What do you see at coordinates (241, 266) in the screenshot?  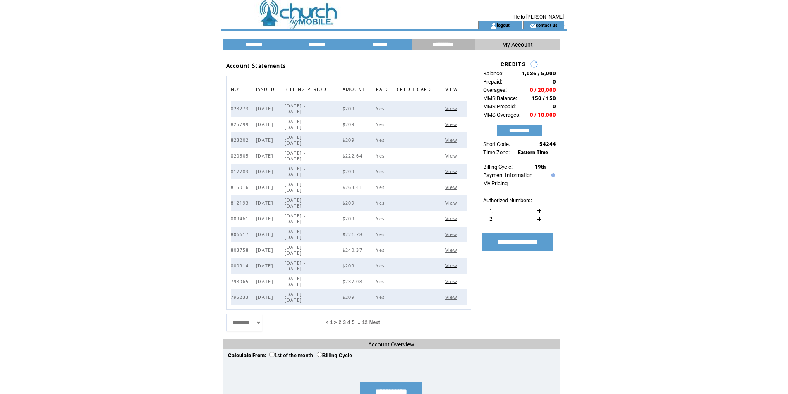 I see `span: 800914` at bounding box center [241, 266].